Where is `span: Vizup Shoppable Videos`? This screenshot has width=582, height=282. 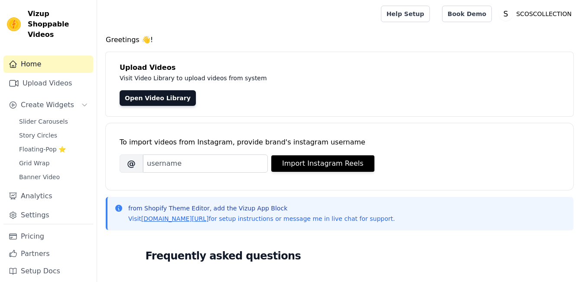
span: Vizup Shoppable Videos is located at coordinates (58, 24).